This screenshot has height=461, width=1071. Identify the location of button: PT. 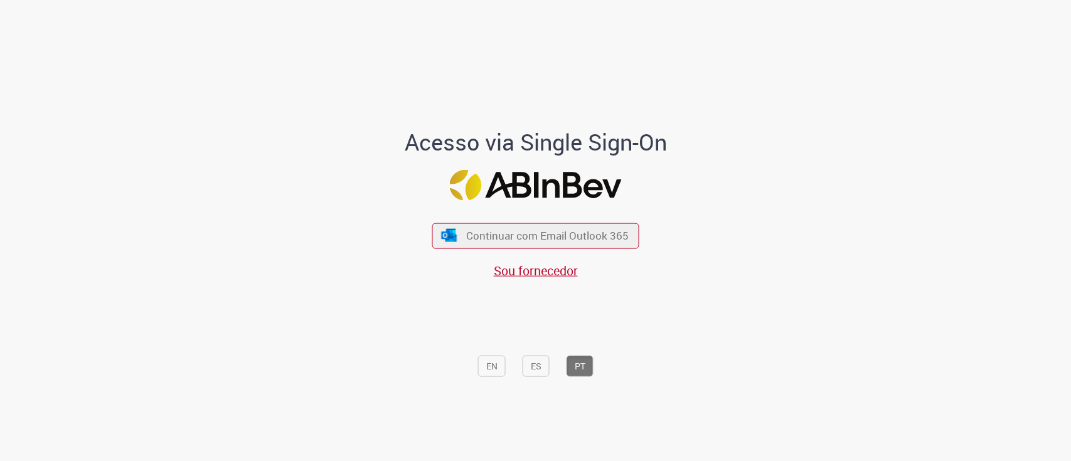
(580, 366).